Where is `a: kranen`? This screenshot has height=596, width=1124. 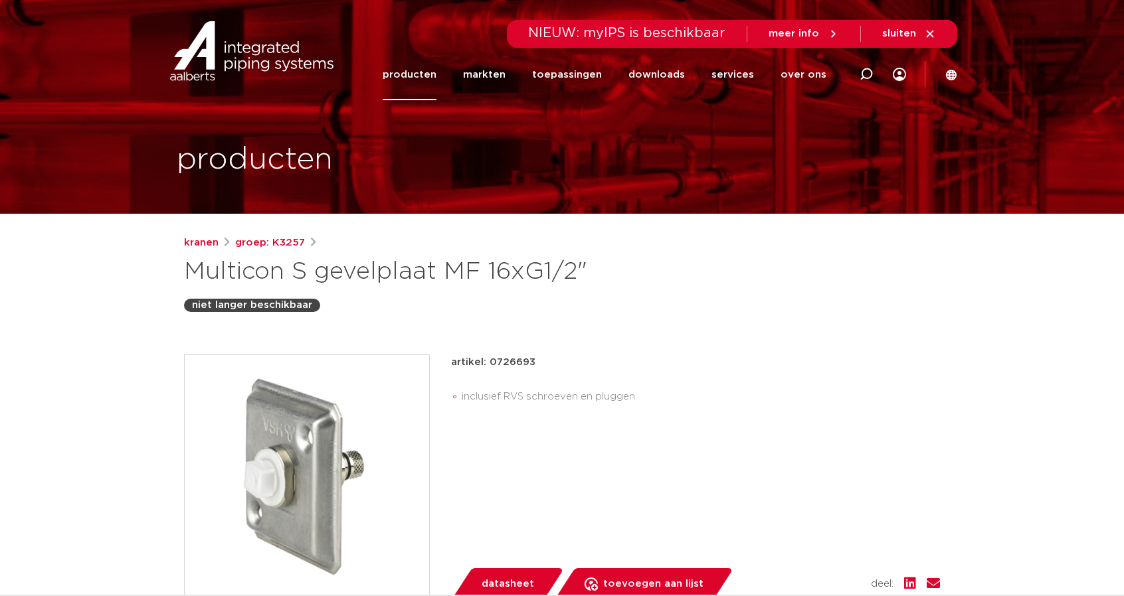 a: kranen is located at coordinates (201, 243).